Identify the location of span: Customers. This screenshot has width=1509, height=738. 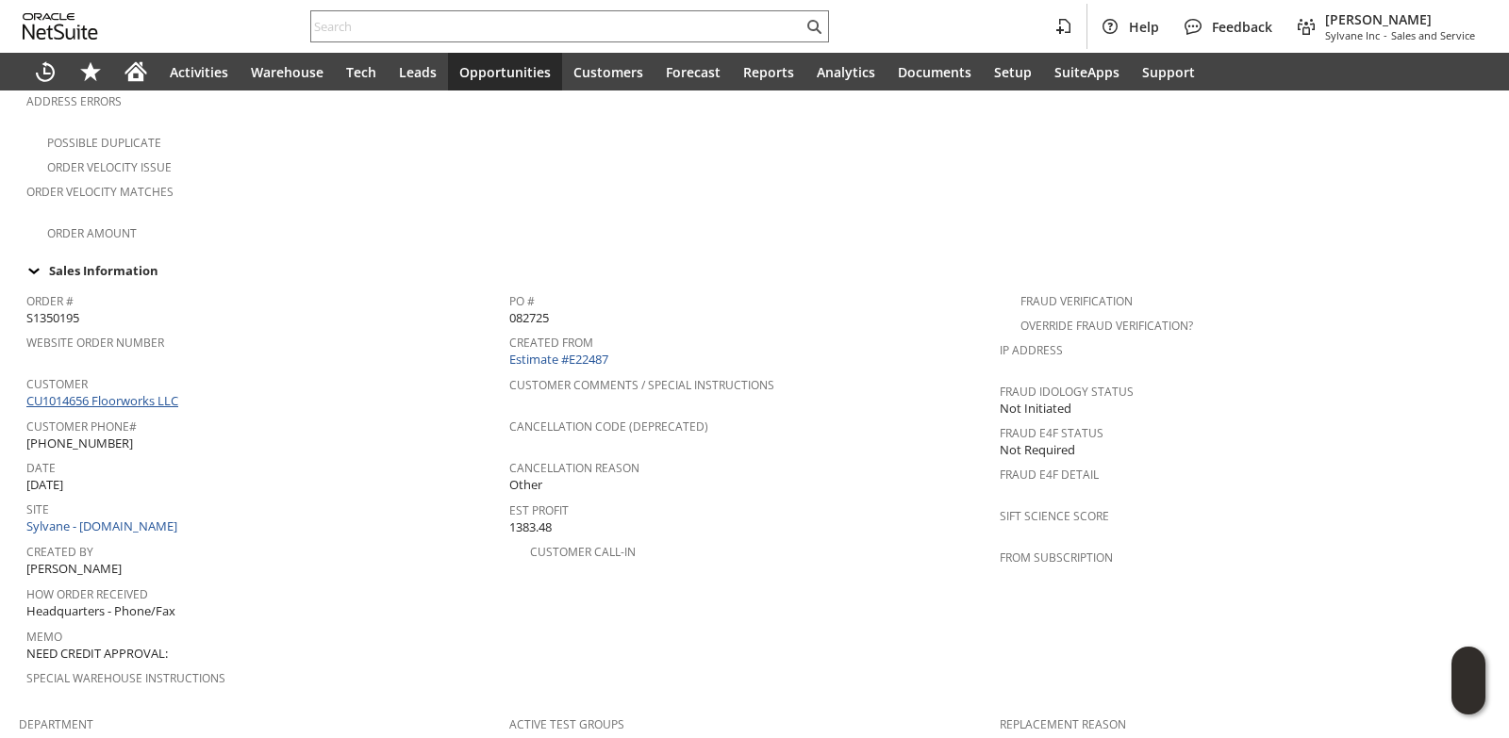
(608, 72).